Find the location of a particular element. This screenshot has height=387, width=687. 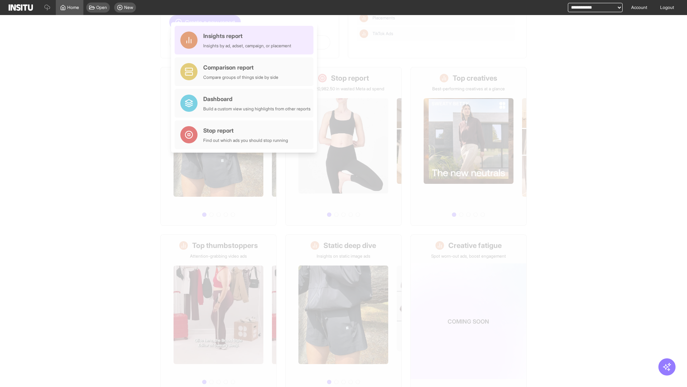

div: Stop report is located at coordinates (246, 130).